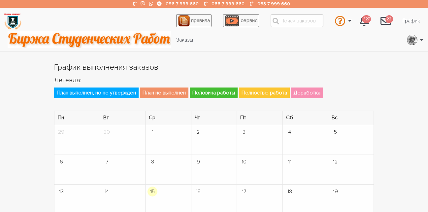 The width and height of the screenshot is (428, 212). What do you see at coordinates (297, 20) in the screenshot?
I see `input: Поиск заказов` at bounding box center [297, 20].